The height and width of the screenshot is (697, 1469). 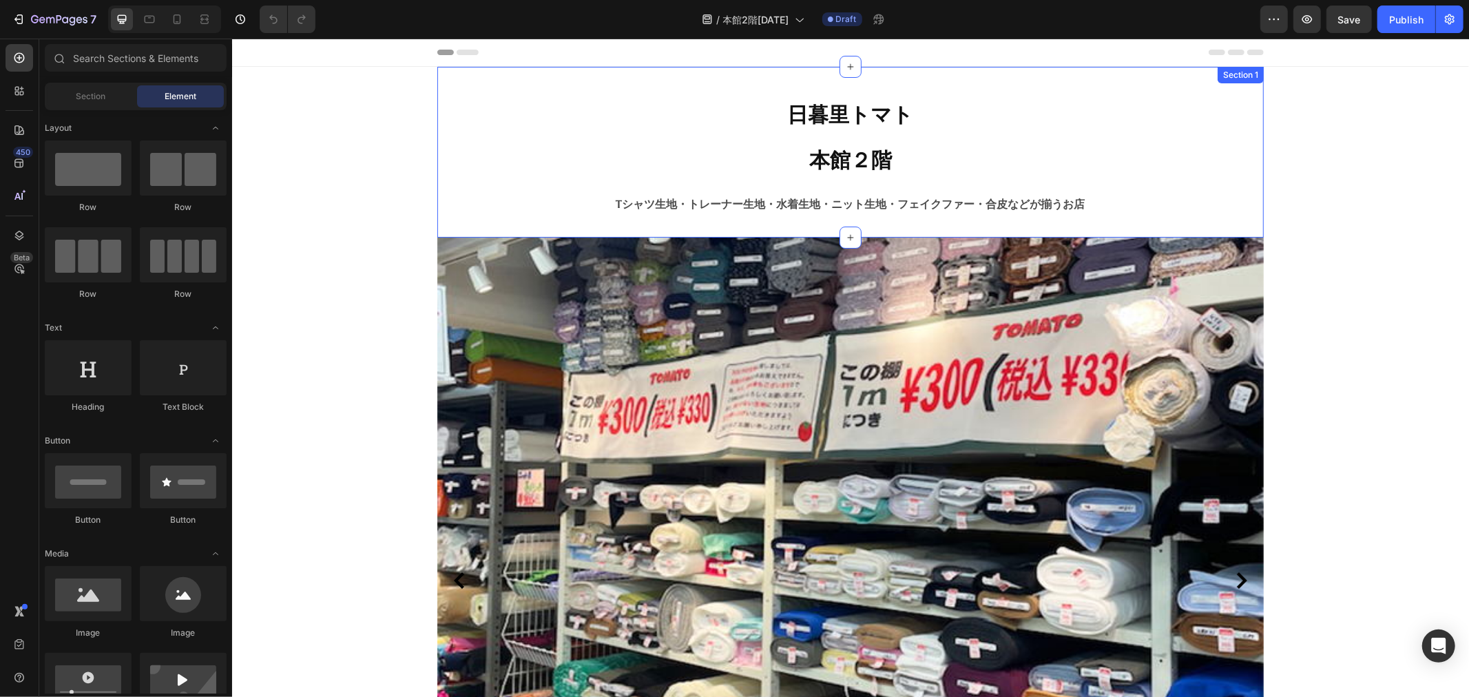 I want to click on span: Save, so click(x=1349, y=19).